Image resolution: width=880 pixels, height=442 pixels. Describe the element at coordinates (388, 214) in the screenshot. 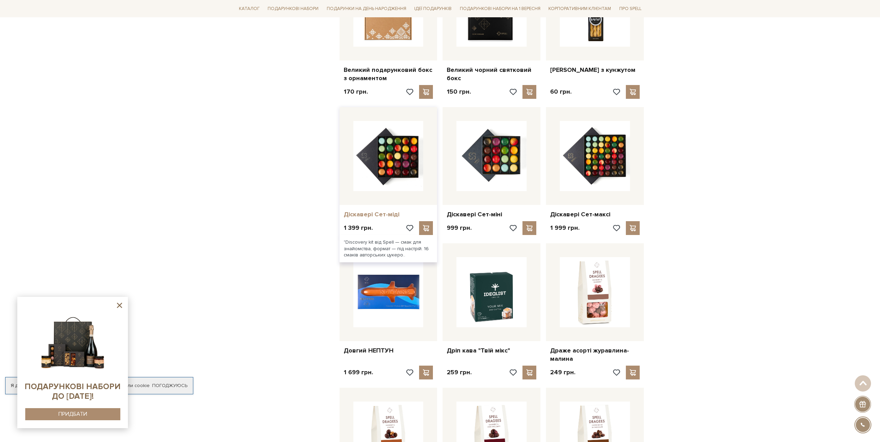

I see `a: Діскавері Сет-міді` at that location.